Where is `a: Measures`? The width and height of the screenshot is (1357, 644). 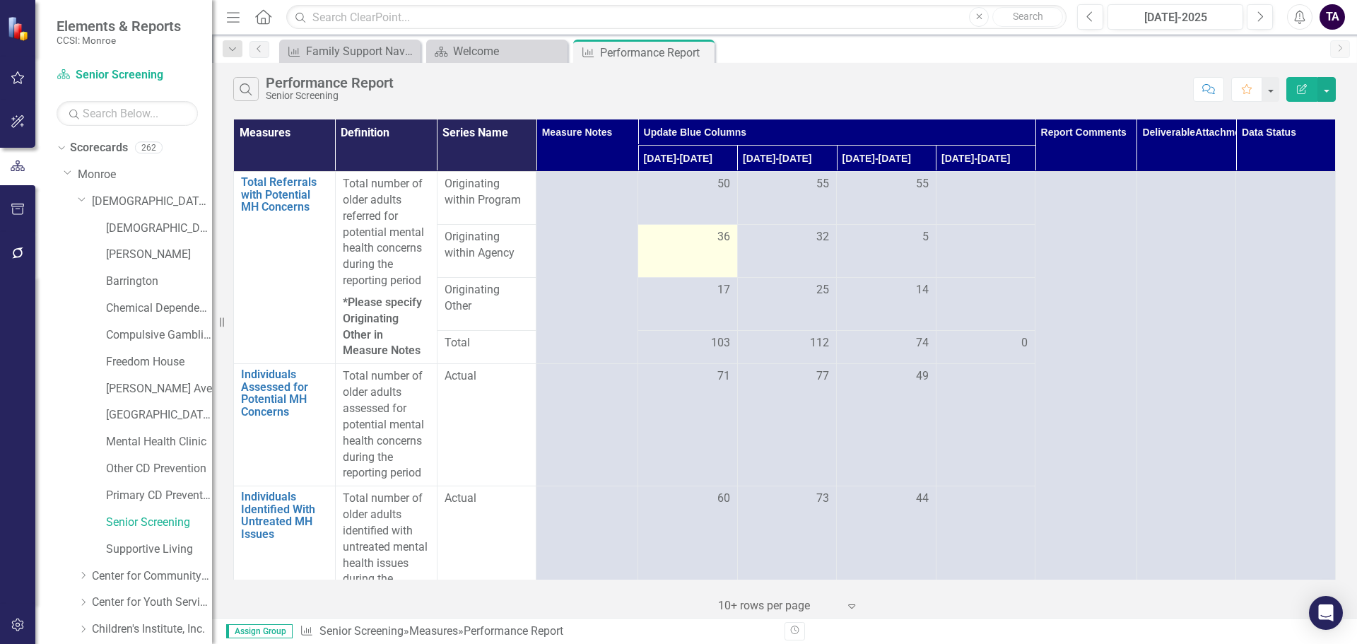 a: Measures is located at coordinates (433, 631).